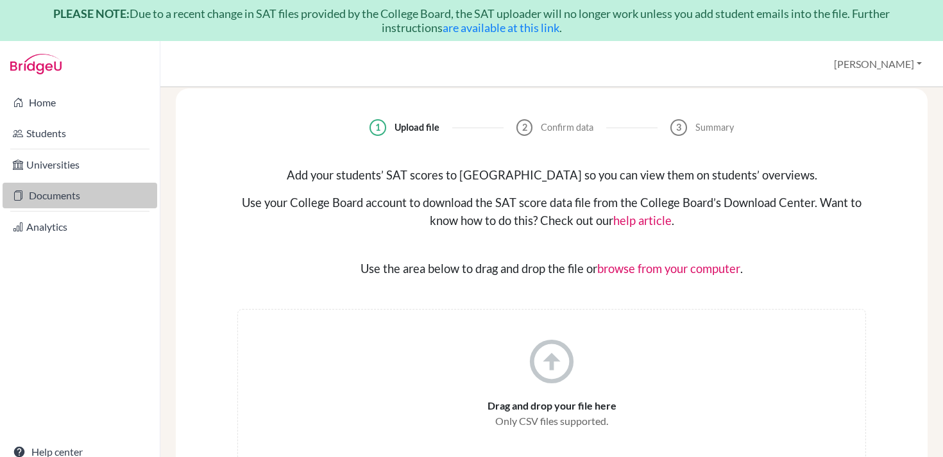  Describe the element at coordinates (678, 128) in the screenshot. I see `div: 3` at that location.